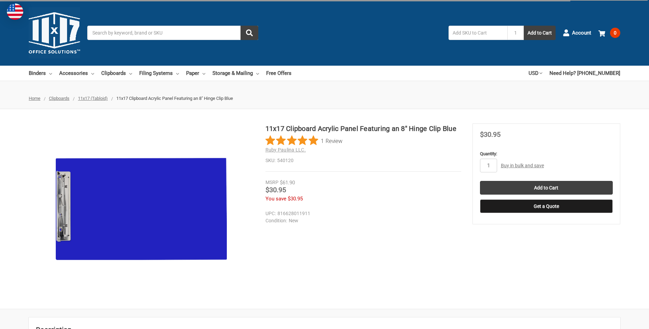  Describe the element at coordinates (536, 73) in the screenshot. I see `a: USD` at that location.